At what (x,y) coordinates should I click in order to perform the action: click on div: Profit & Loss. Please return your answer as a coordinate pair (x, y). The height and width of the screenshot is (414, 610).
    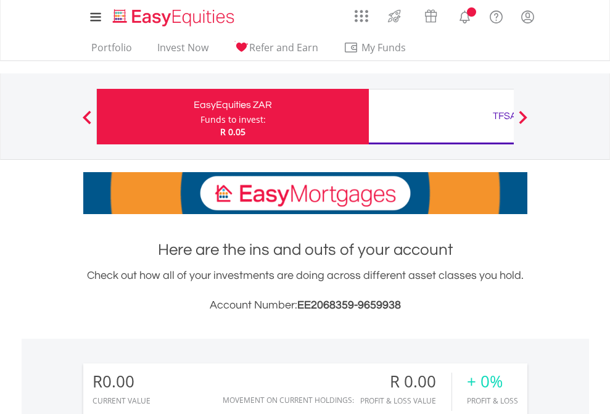
    Looking at the image, I should click on (492, 400).